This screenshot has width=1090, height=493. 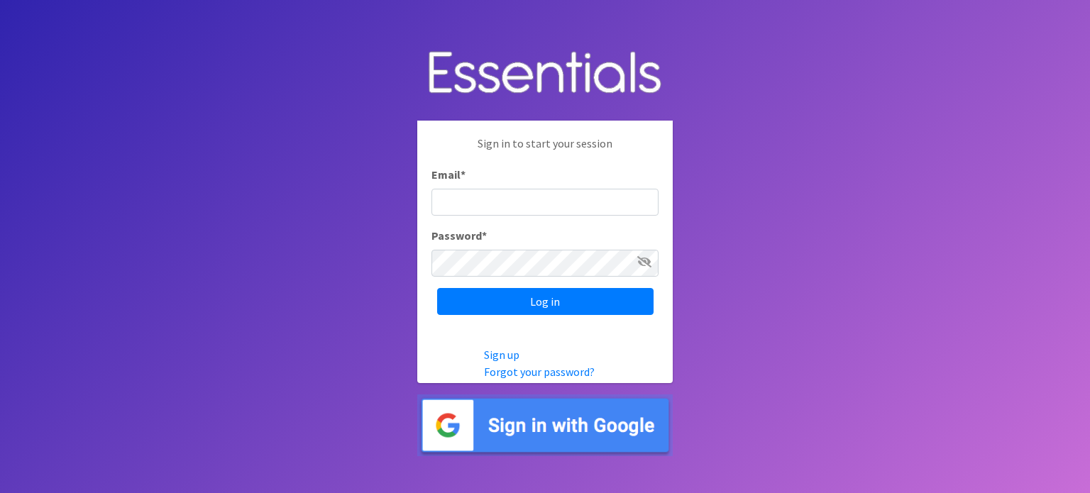 I want to click on p: Sign in to start your session, so click(x=545, y=150).